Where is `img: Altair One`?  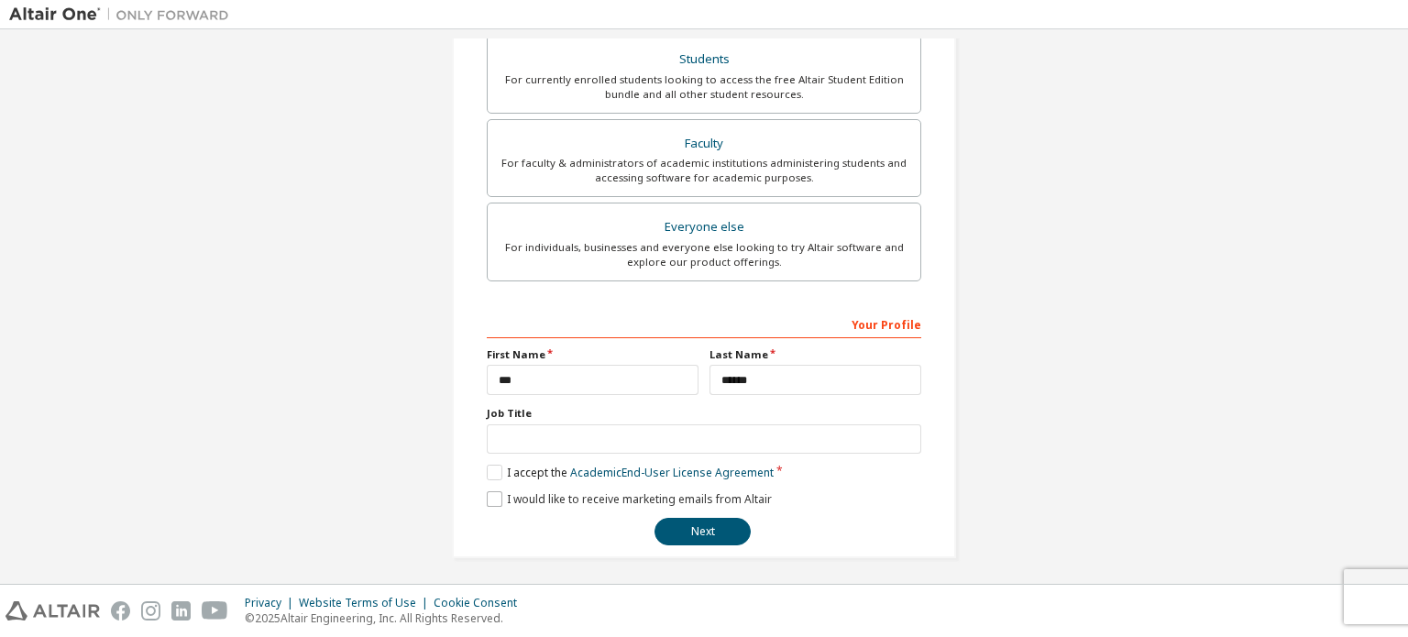 img: Altair One is located at coordinates (124, 15).